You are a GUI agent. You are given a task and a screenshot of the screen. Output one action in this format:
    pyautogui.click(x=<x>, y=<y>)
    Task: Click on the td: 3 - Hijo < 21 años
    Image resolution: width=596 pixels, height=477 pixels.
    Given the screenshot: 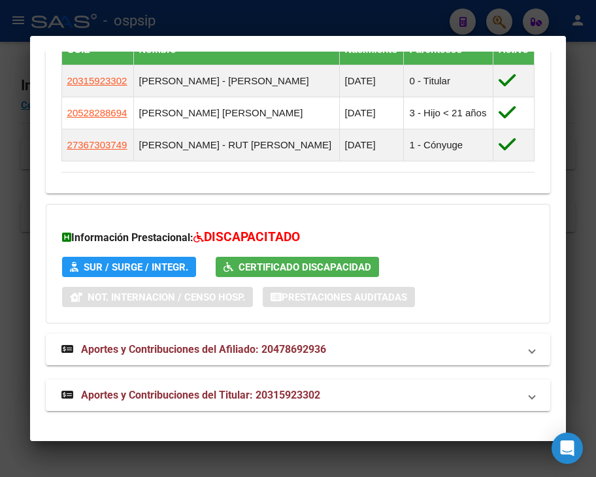 What is the action you would take?
    pyautogui.click(x=448, y=113)
    